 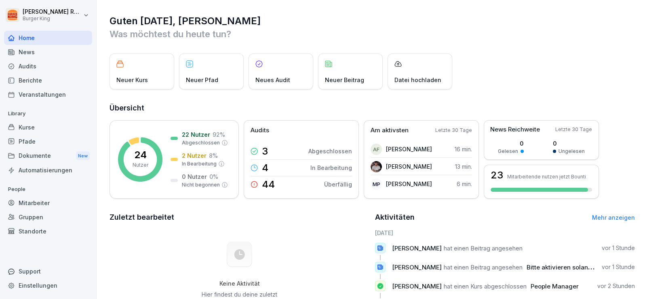 What do you see at coordinates (515, 129) in the screenshot?
I see `p: News Reichweite` at bounding box center [515, 129].